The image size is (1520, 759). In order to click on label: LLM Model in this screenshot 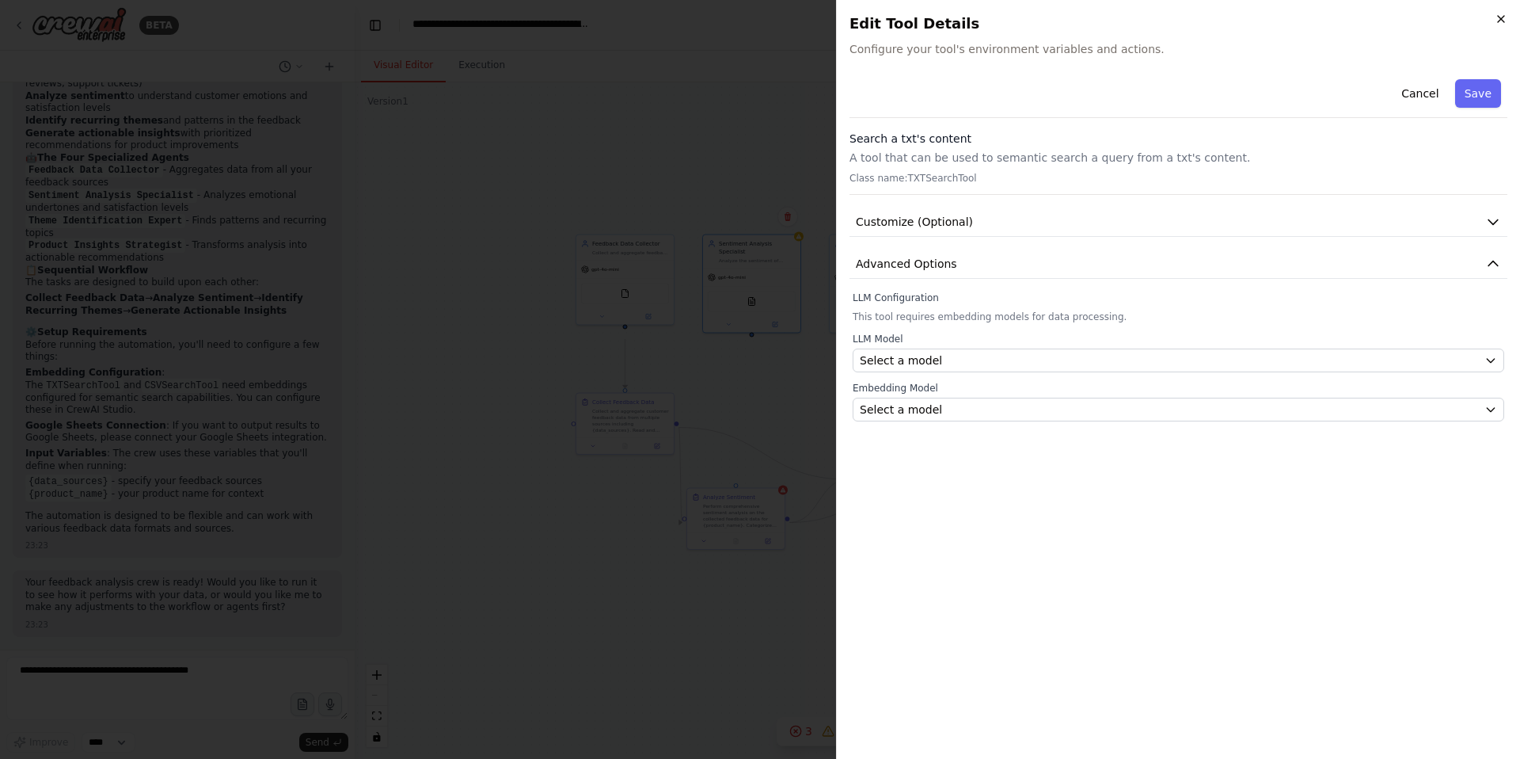, I will do `click(1178, 339)`.